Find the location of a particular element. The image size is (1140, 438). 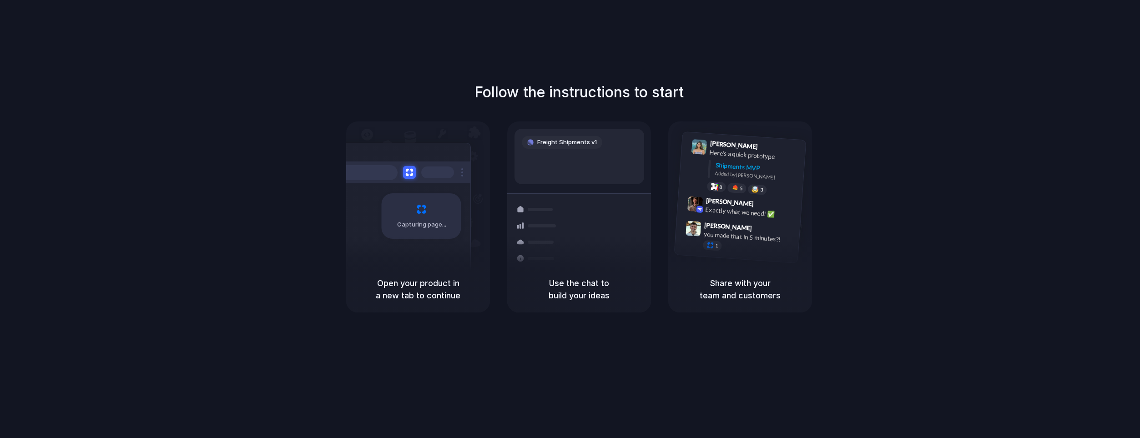

div: Here's a quick prototype is located at coordinates (755, 156).